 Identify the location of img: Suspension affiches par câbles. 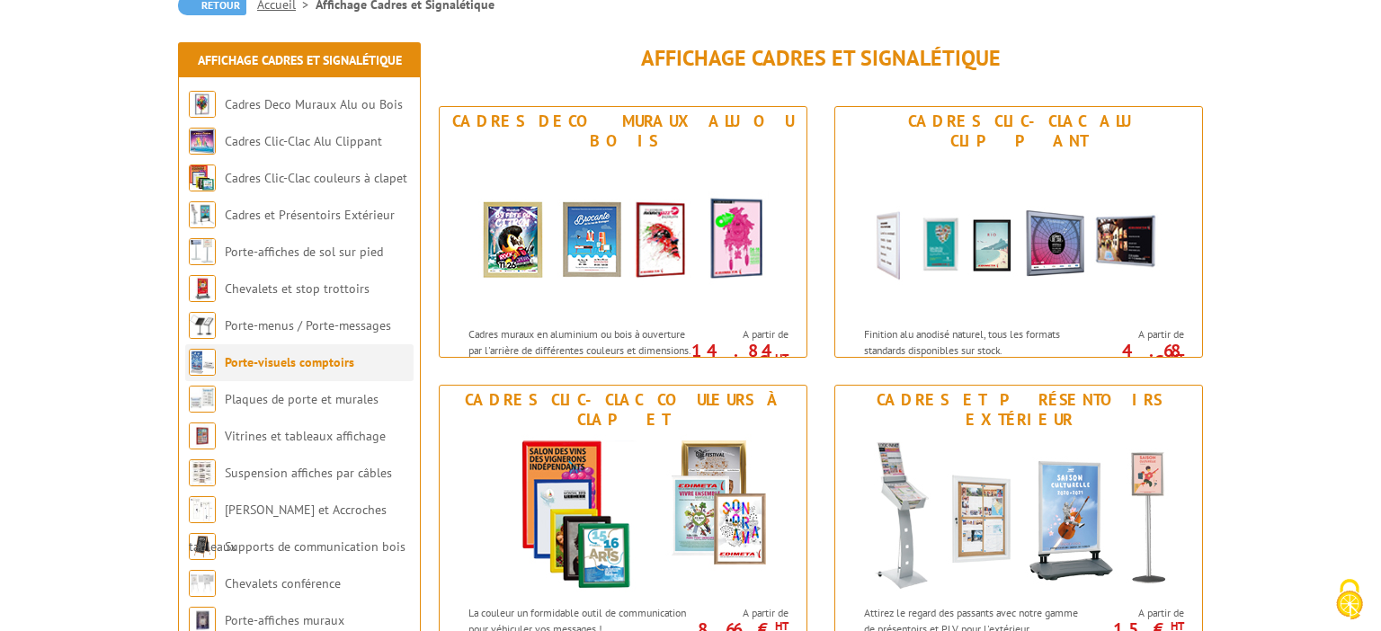
(202, 473).